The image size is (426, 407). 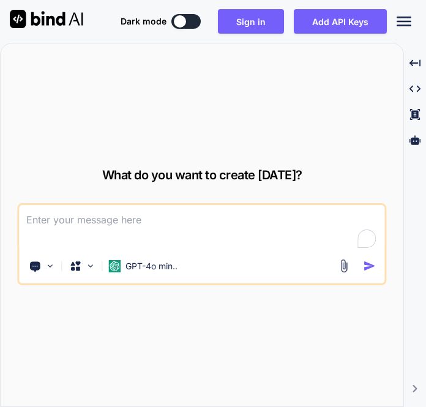 What do you see at coordinates (90, 266) in the screenshot?
I see `img: Pick Models` at bounding box center [90, 266].